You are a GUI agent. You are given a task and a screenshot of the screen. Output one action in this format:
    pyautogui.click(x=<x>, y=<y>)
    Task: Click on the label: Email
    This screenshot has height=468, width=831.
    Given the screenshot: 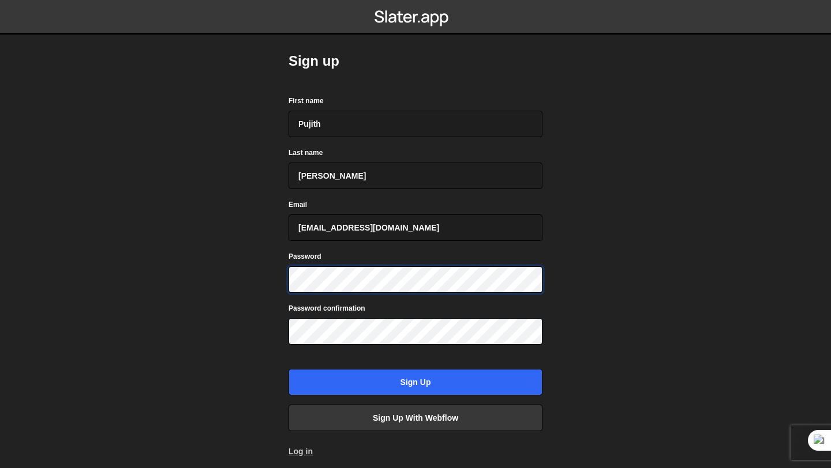 What is the action you would take?
    pyautogui.click(x=298, y=205)
    